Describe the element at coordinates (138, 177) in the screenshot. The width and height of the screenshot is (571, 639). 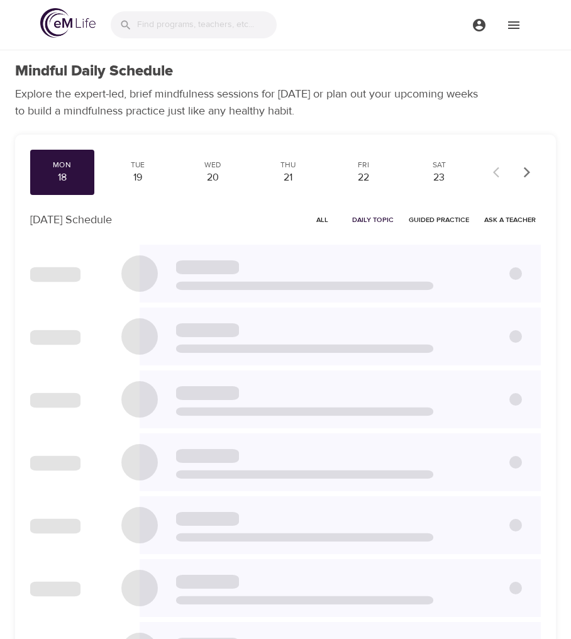
I see `div: 19` at that location.